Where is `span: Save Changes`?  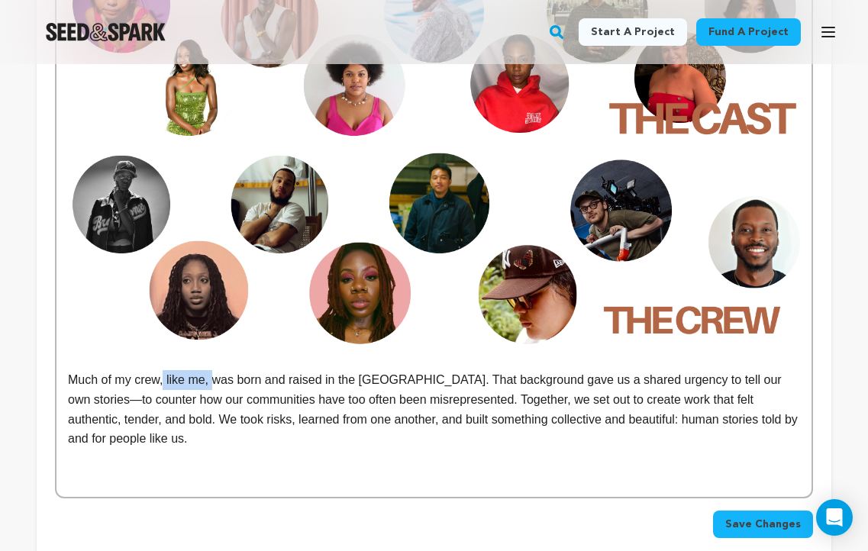
span: Save Changes is located at coordinates (763, 524).